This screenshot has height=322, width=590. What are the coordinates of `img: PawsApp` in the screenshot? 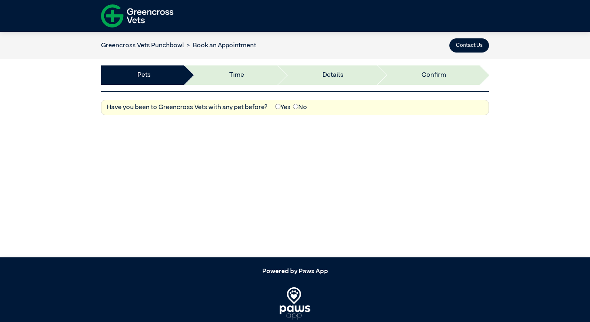 It's located at (295, 303).